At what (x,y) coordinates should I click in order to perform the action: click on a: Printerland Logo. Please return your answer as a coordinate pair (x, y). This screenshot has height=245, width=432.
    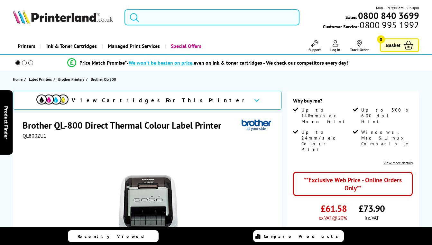
    Looking at the image, I should click on (65, 17).